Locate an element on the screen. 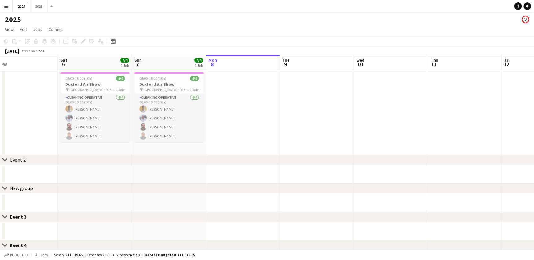 Image resolution: width=534 pixels, height=260 pixels. span: Comms is located at coordinates (55, 29).